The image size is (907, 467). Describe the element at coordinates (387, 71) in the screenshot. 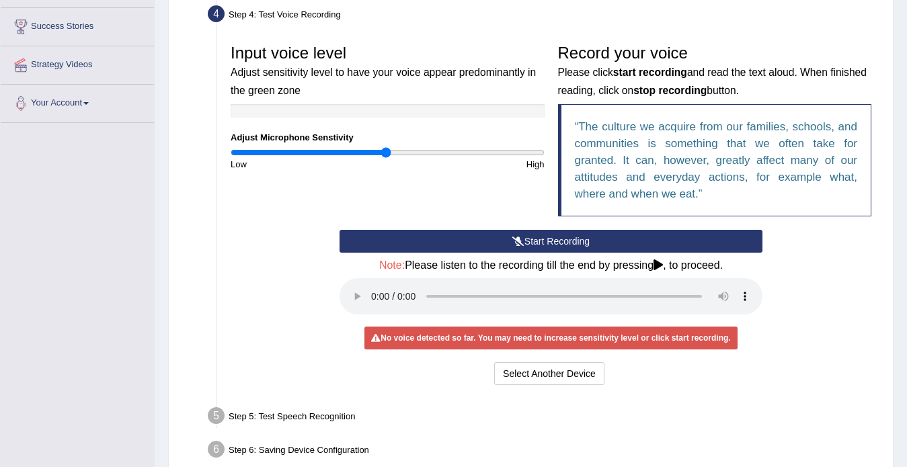

I see `h3: Input voice level` at that location.